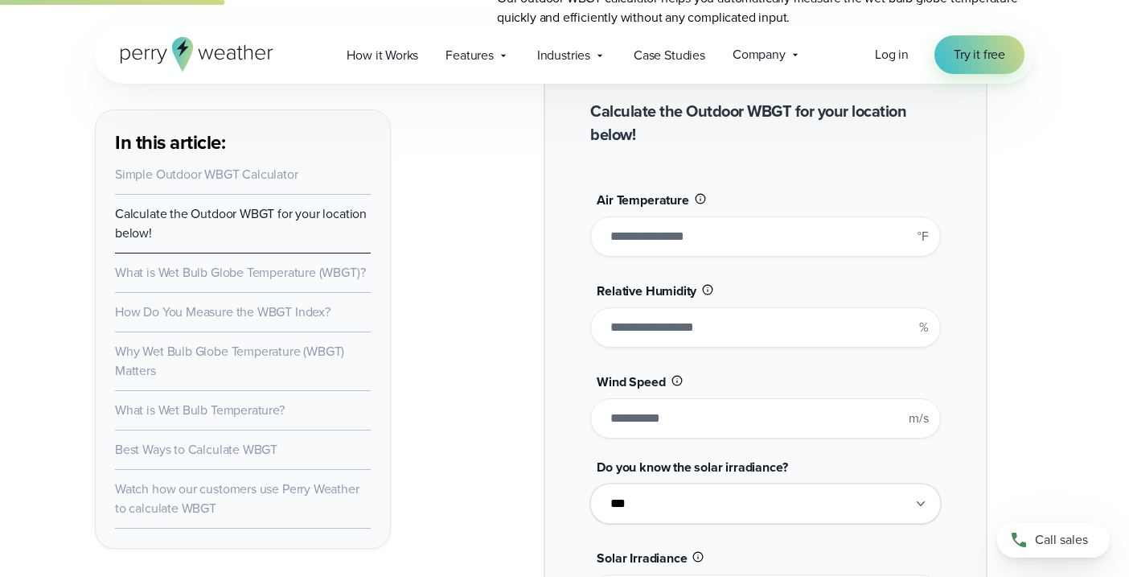  Describe the element at coordinates (243, 142) in the screenshot. I see `h3: In this article:` at that location.